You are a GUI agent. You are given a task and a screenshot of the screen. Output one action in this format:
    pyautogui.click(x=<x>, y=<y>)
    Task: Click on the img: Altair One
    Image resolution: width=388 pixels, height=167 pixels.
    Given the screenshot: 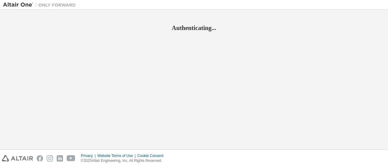 What is the action you would take?
    pyautogui.click(x=41, y=5)
    